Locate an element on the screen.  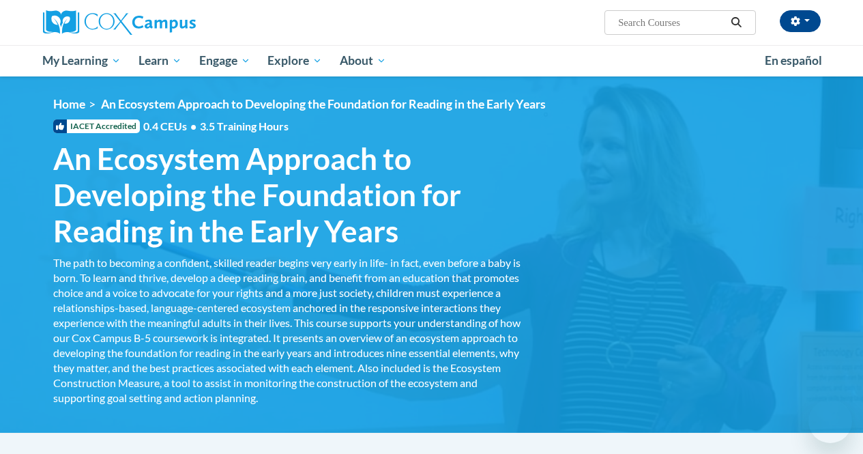
button: Account Settings is located at coordinates (800, 21).